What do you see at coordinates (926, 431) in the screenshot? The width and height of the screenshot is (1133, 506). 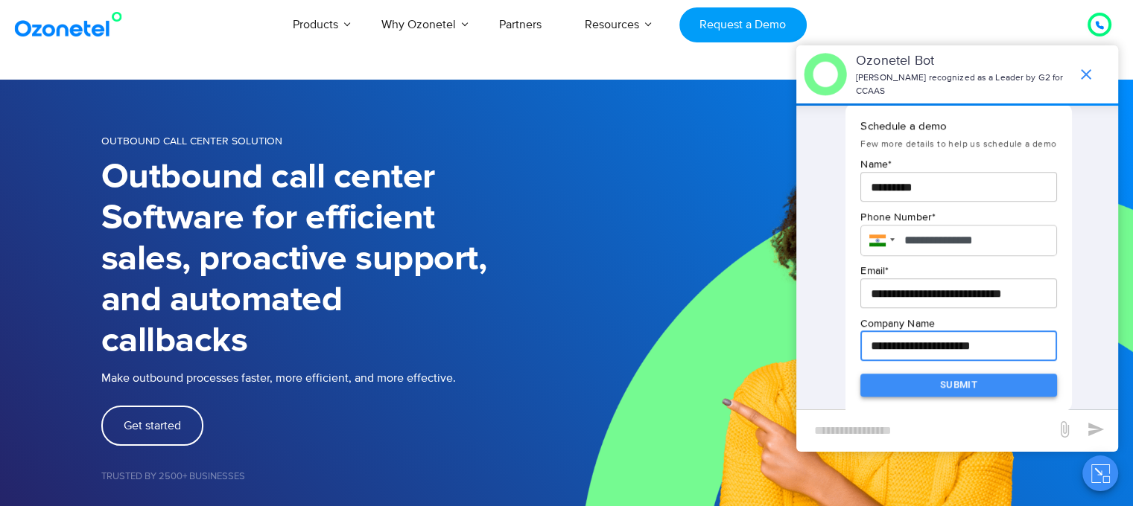 I see `div: new-msg-input` at bounding box center [926, 431].